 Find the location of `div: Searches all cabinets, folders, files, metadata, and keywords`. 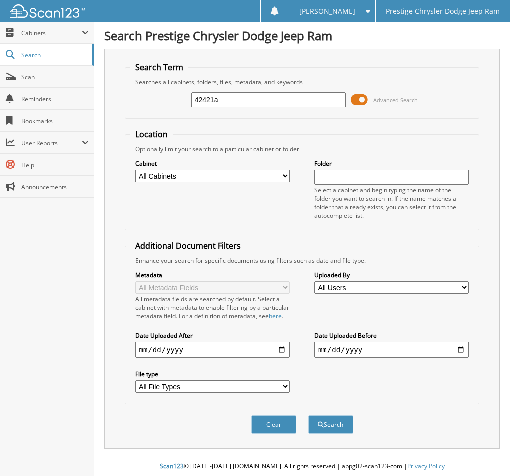

div: Searches all cabinets, folders, files, metadata, and keywords is located at coordinates (302, 82).